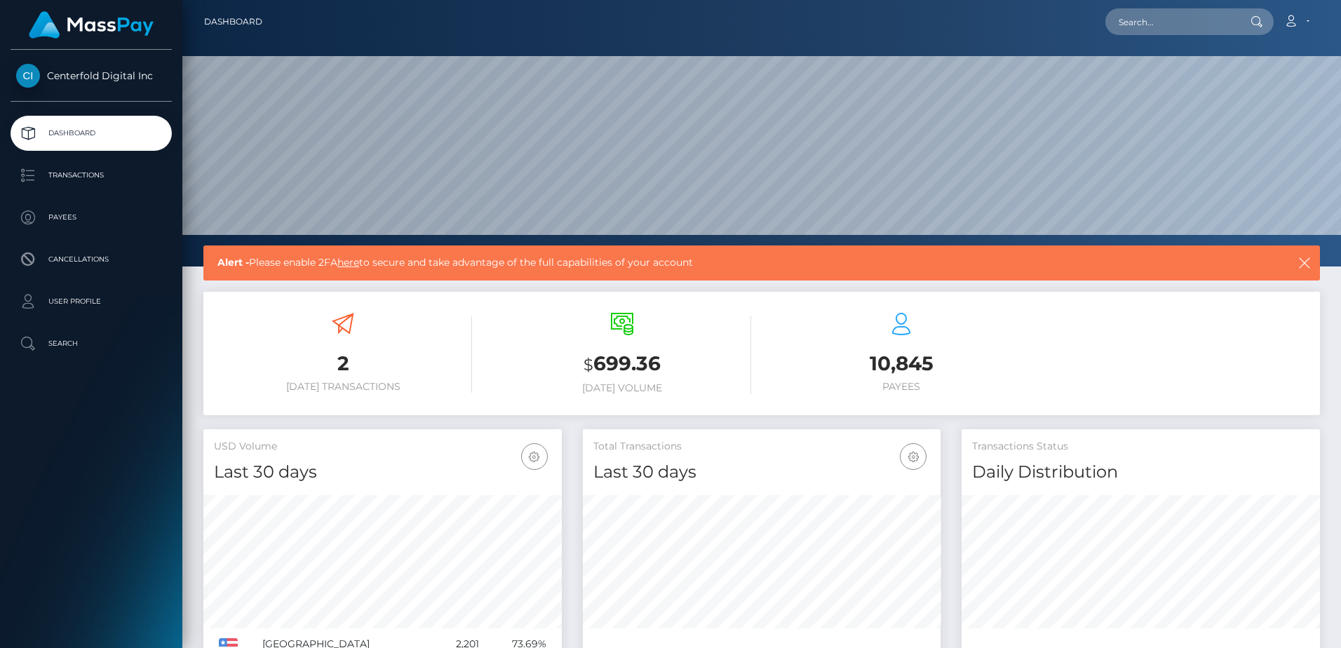  I want to click on a: Search, so click(91, 344).